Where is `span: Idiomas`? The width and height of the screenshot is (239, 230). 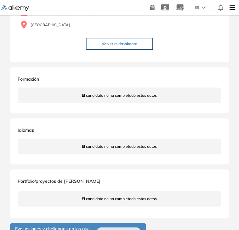
span: Idiomas is located at coordinates (26, 130).